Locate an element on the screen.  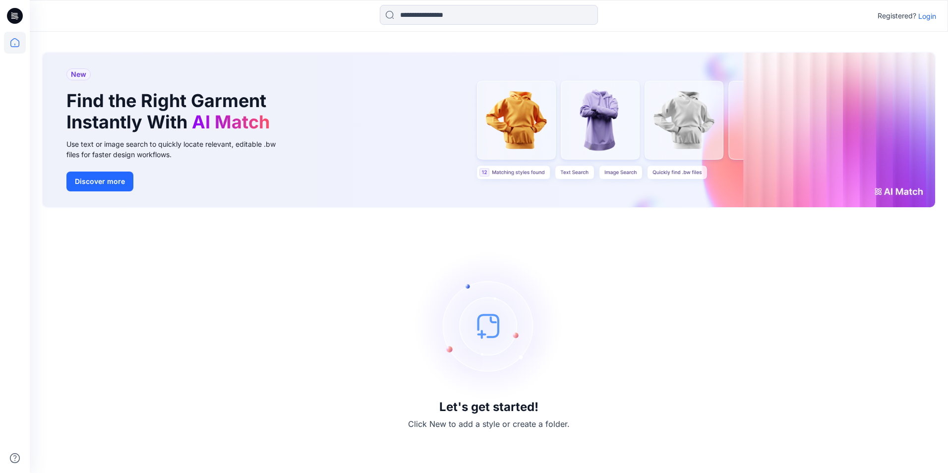
button: Discover more is located at coordinates (100, 181).